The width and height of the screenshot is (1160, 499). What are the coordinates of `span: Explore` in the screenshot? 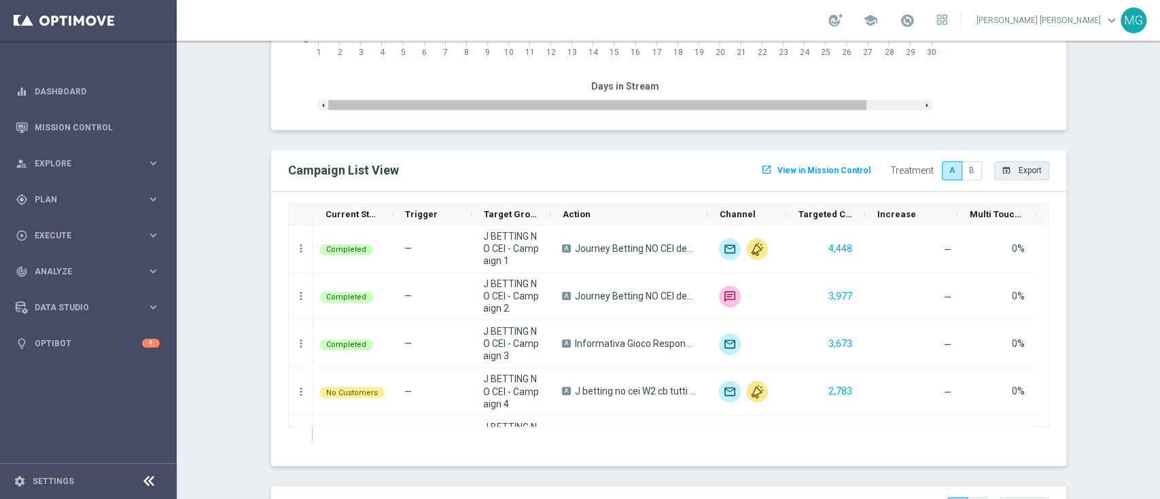 It's located at (90, 164).